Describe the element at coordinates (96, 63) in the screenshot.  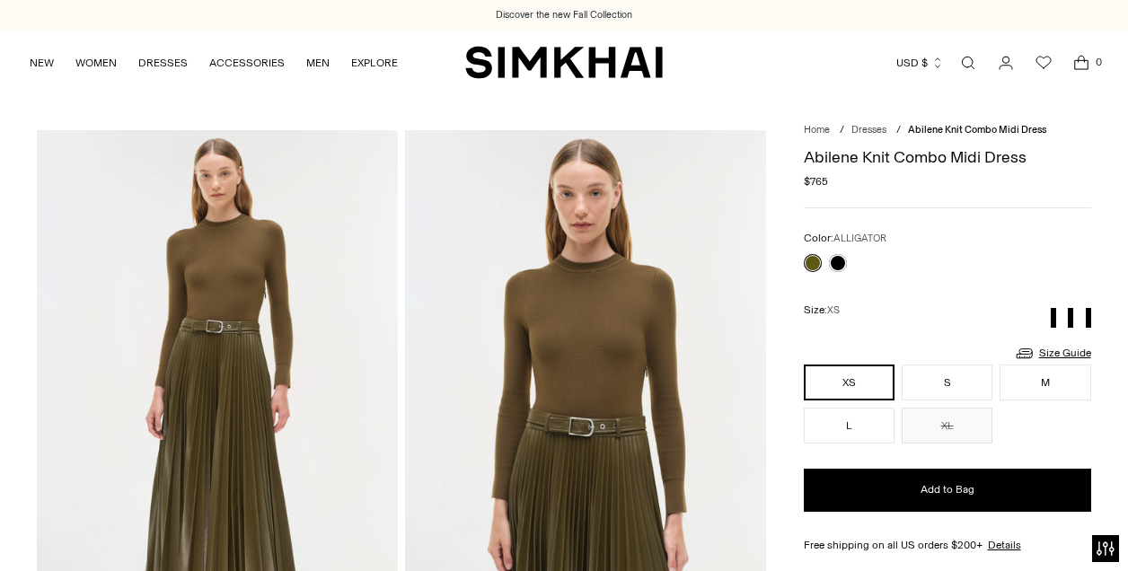
I see `a: WOMEN` at that location.